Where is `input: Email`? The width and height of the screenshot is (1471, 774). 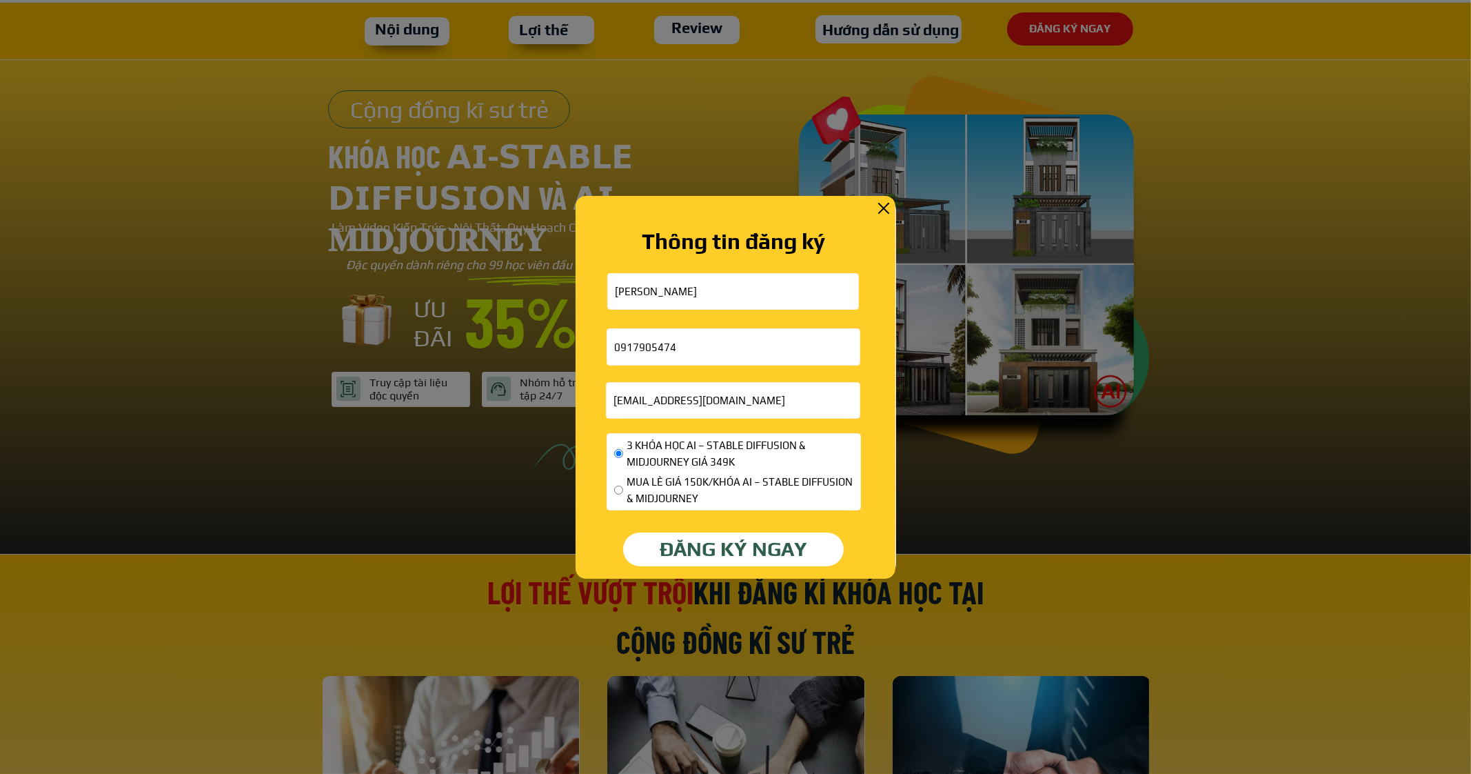 input: Email is located at coordinates (733, 400).